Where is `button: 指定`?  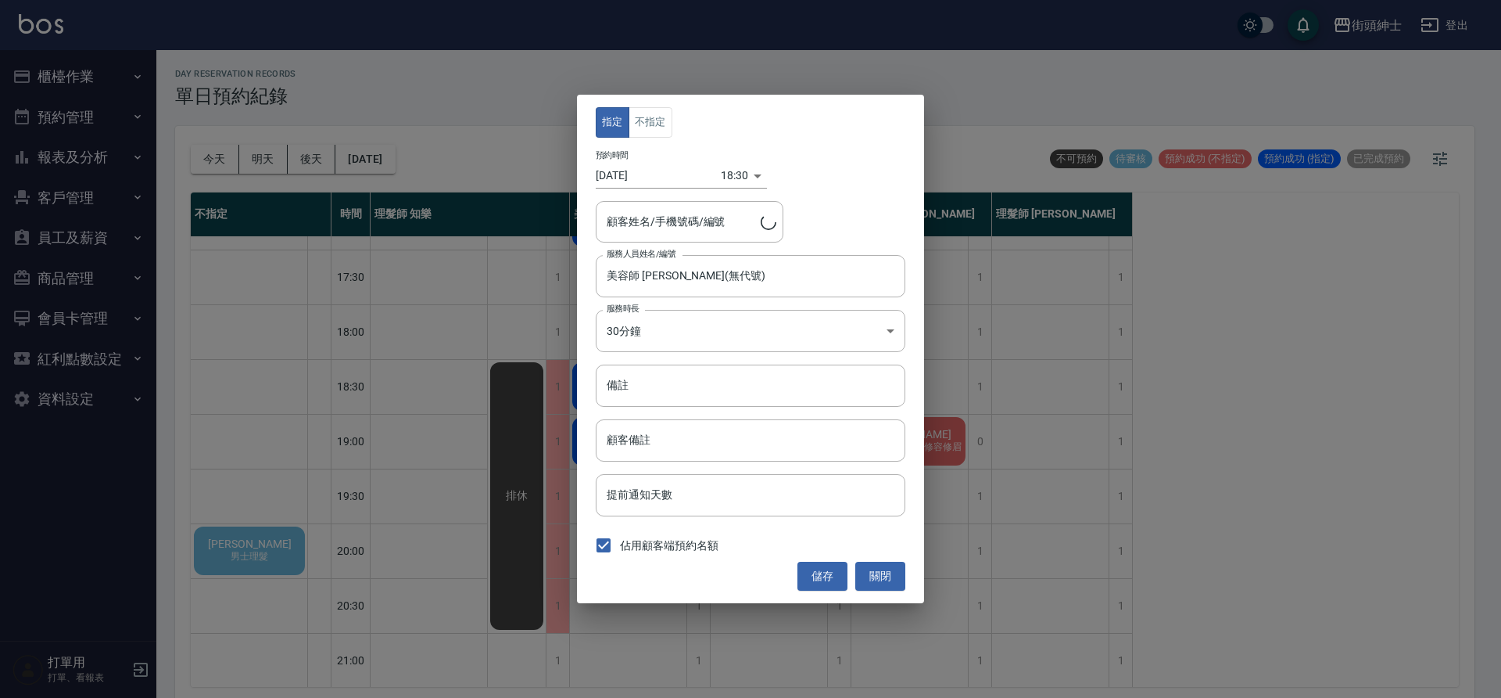
button: 指定 is located at coordinates (612, 122).